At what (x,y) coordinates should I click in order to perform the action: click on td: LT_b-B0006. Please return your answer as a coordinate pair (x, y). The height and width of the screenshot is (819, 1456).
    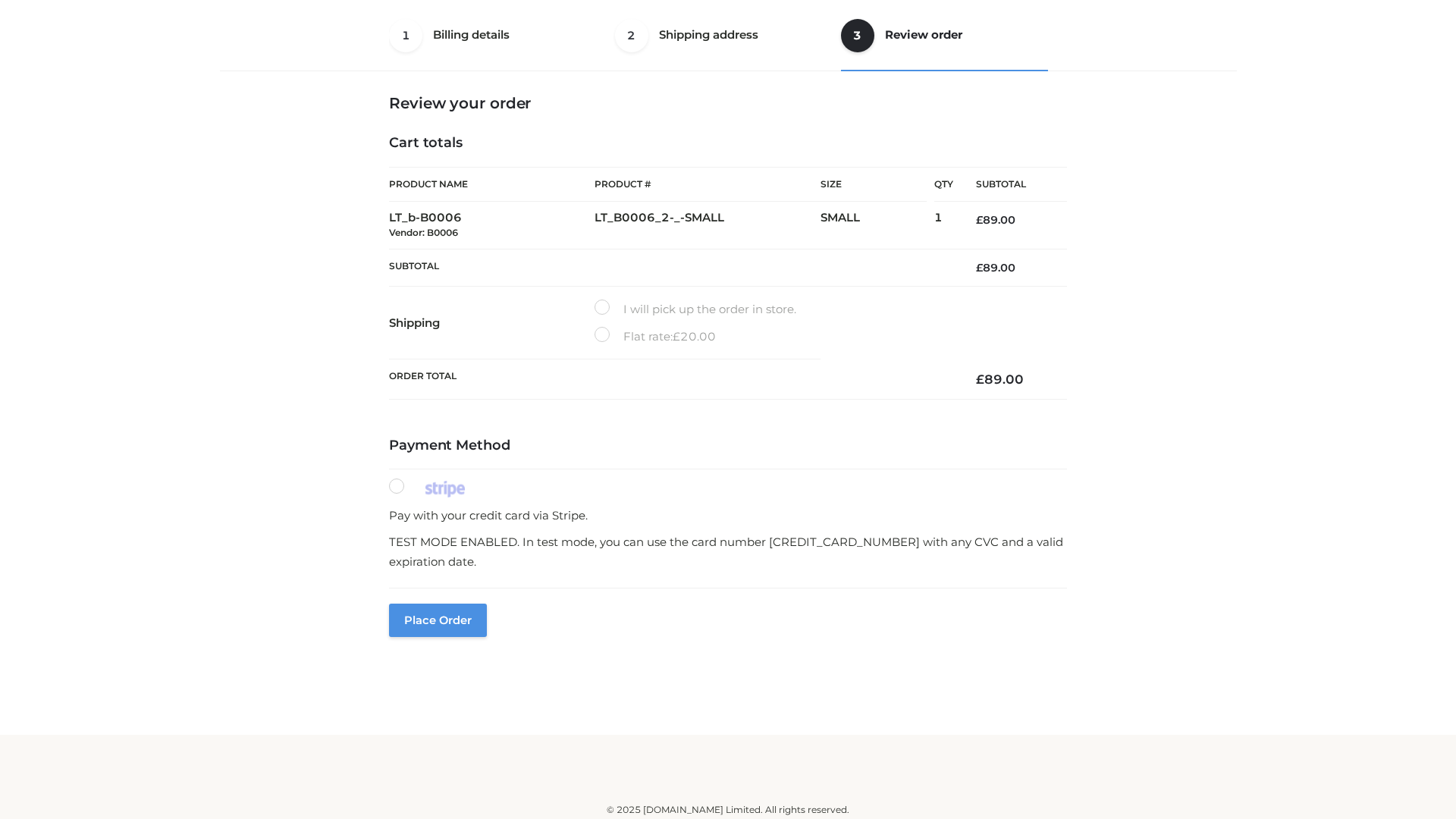
    Looking at the image, I should click on (492, 225).